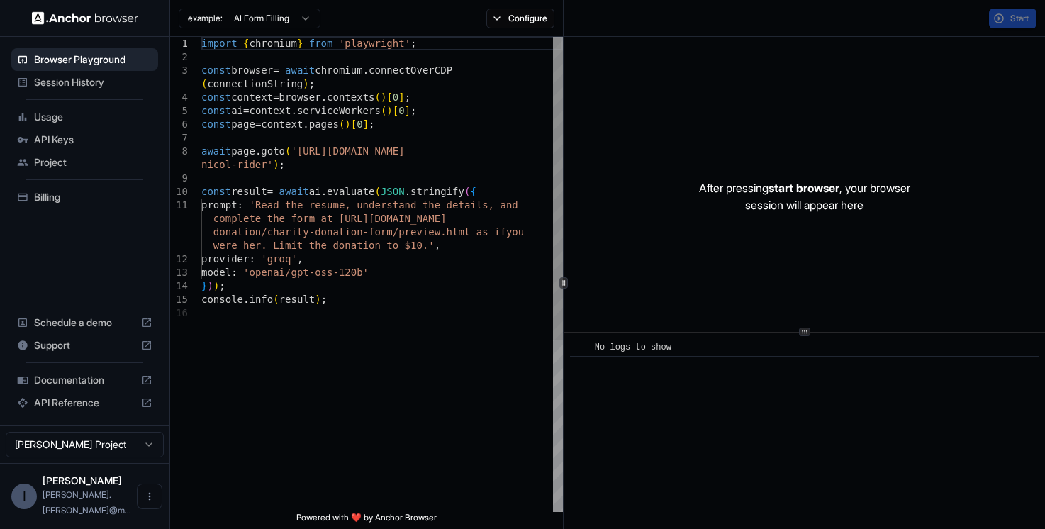 The image size is (1045, 529). What do you see at coordinates (804, 196) in the screenshot?
I see `p: After pressing , your browser session will appear here` at bounding box center [804, 196].